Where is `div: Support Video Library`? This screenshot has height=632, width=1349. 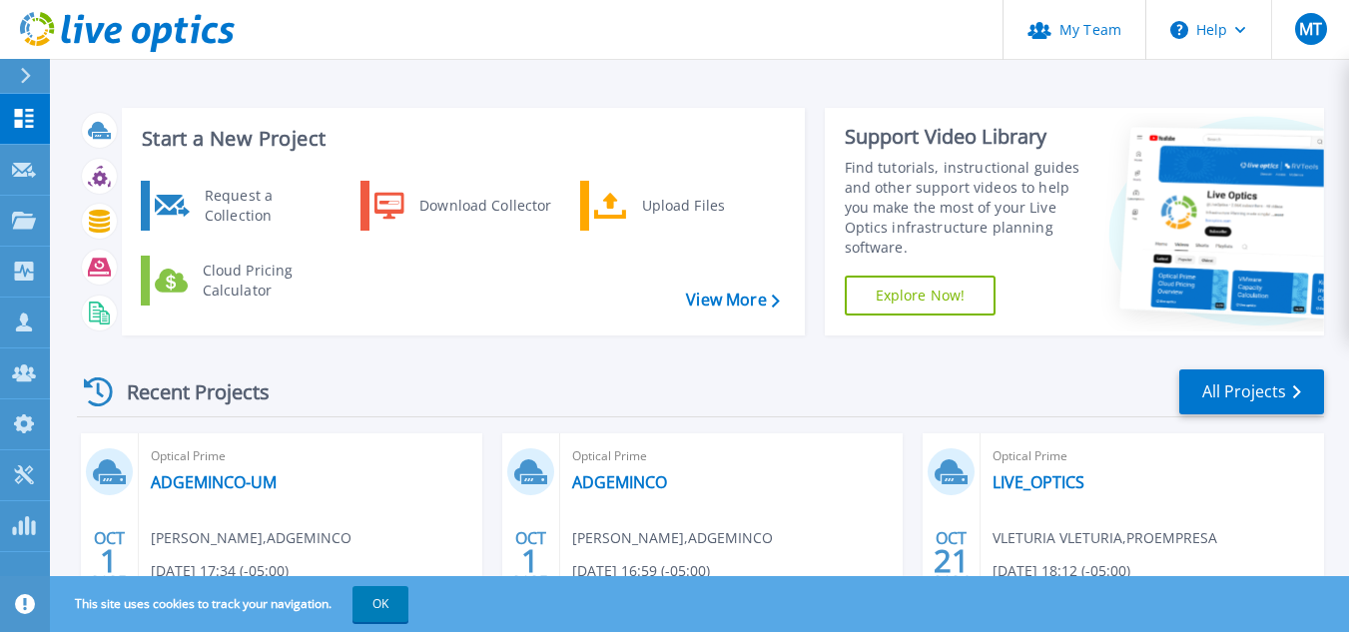
div: Support Video Library is located at coordinates (969, 137).